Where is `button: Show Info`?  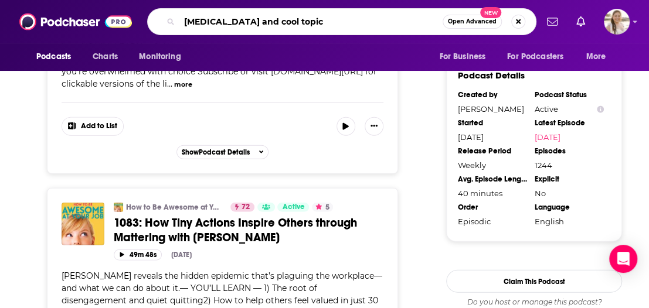 button: Show Info is located at coordinates (600, 109).